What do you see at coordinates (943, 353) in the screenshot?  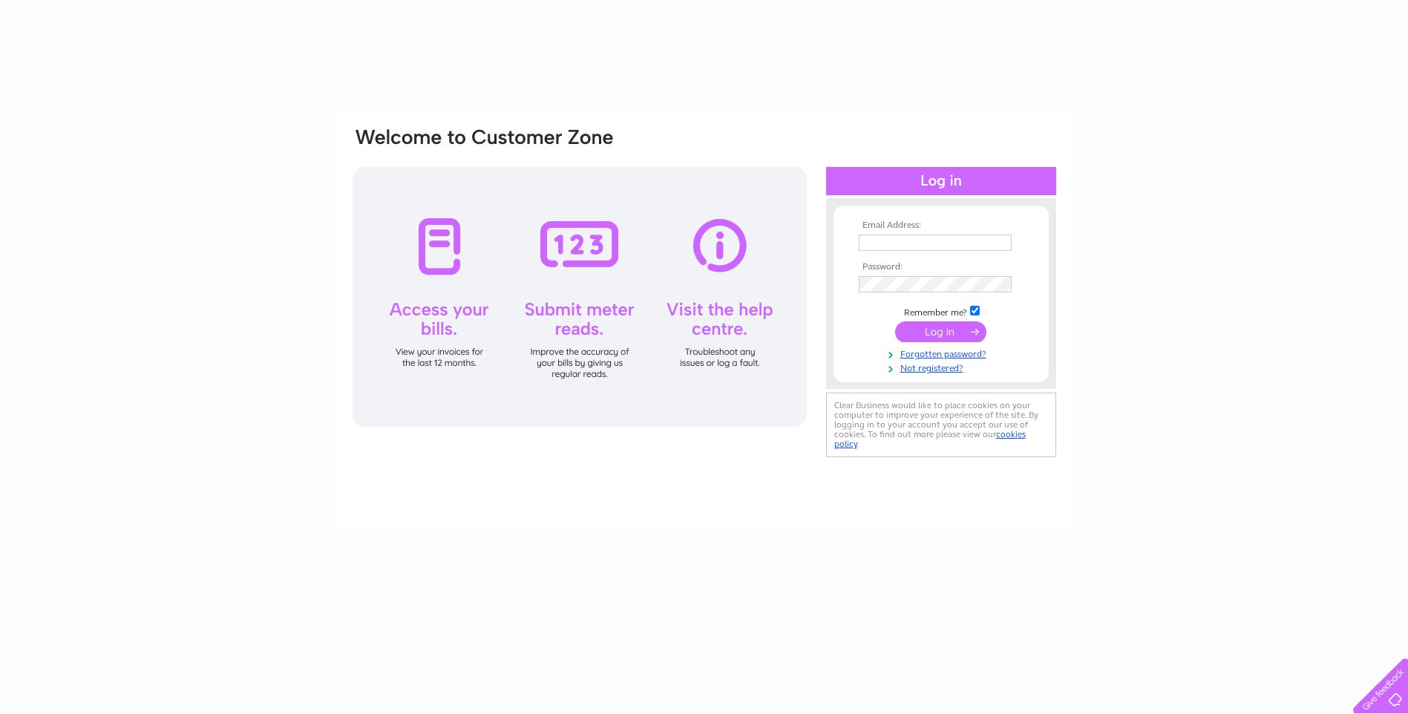 I see `a: Forgotten password?` at bounding box center [943, 353].